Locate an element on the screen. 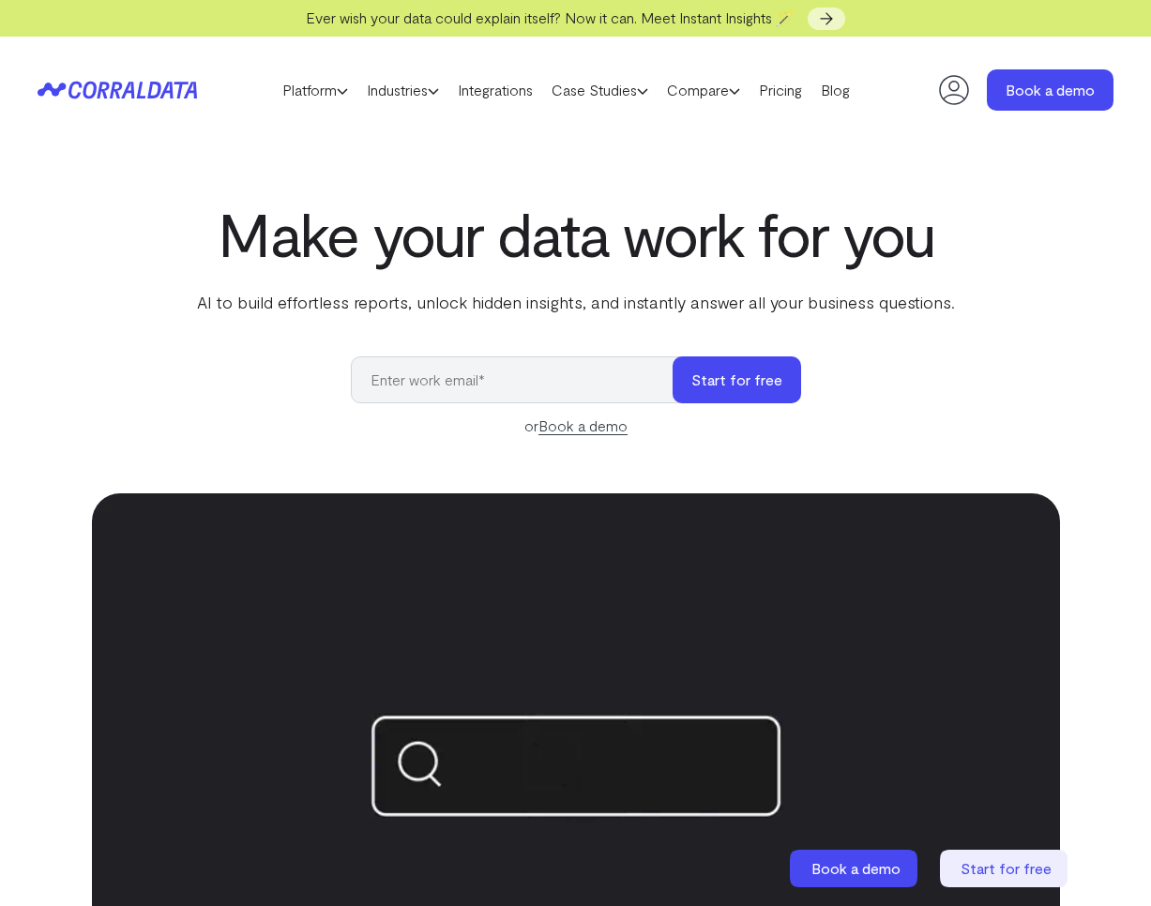 The image size is (1151, 906). a: Blog is located at coordinates (835, 90).